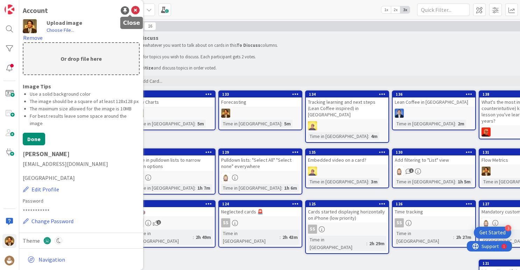 This screenshot has height=270, width=520. What do you see at coordinates (260, 160) in the screenshot?
I see `div: 129Pulldown lists: "Select All" "Select none" everywhere` at bounding box center [260, 160].